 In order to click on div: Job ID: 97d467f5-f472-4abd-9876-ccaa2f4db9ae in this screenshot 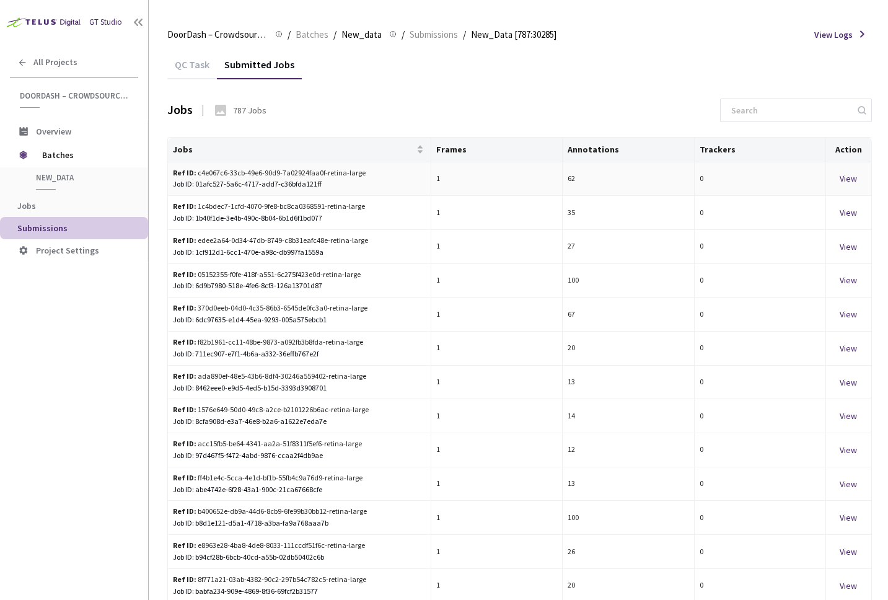, I will do `click(299, 455)`.